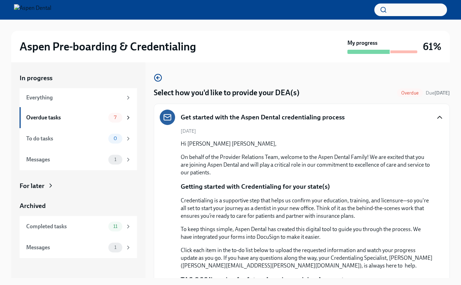 This screenshot has width=461, height=285. Describe the element at coordinates (78, 139) in the screenshot. I see `a: To do tasks0` at that location.